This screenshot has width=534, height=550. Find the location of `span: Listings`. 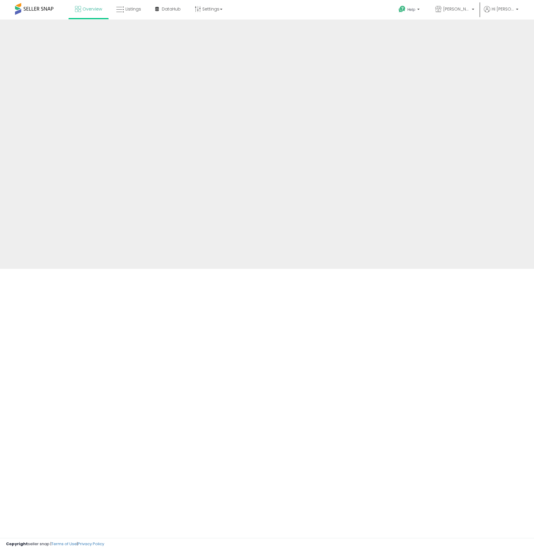

span: Listings is located at coordinates (133, 9).